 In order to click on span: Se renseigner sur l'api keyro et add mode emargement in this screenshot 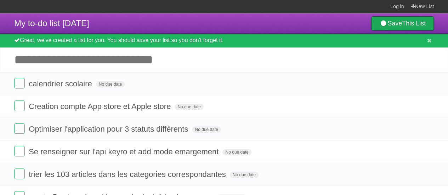, I will do `click(124, 152)`.